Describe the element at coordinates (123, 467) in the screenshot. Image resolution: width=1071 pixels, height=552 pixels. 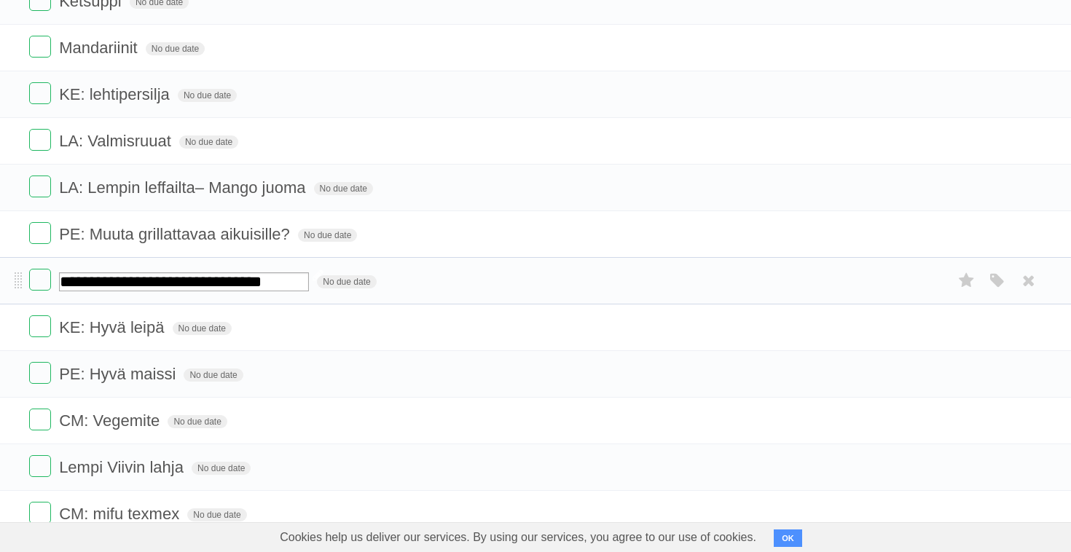
I see `span: Lempi Viivin lahja` at that location.